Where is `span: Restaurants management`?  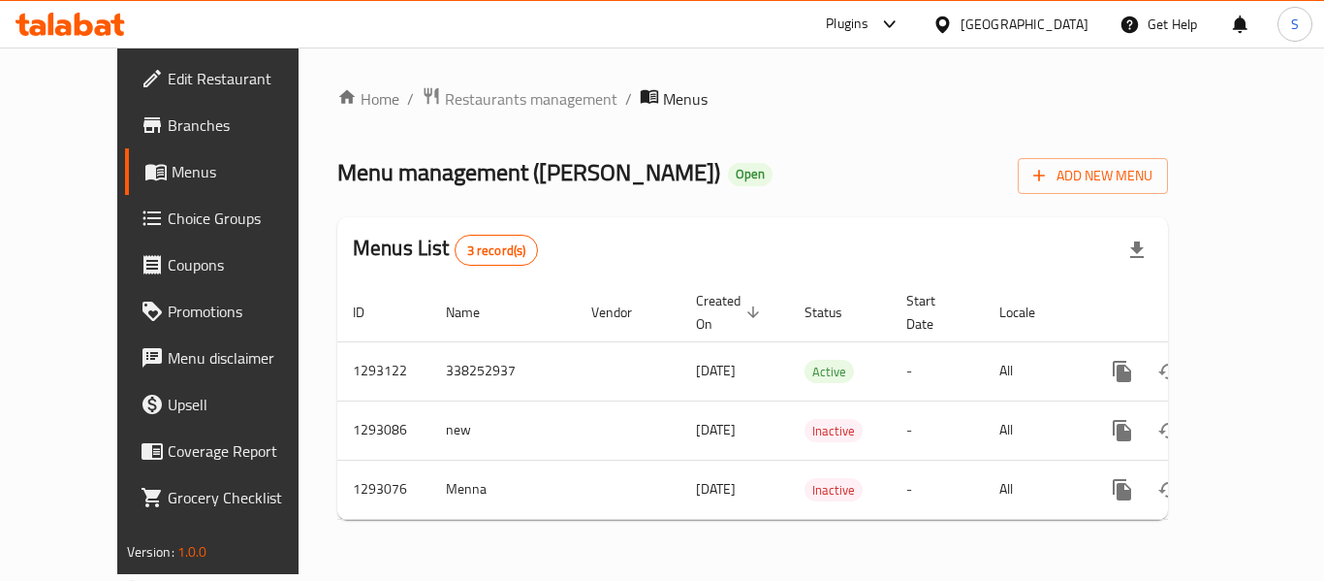
span: Restaurants management is located at coordinates (531, 99).